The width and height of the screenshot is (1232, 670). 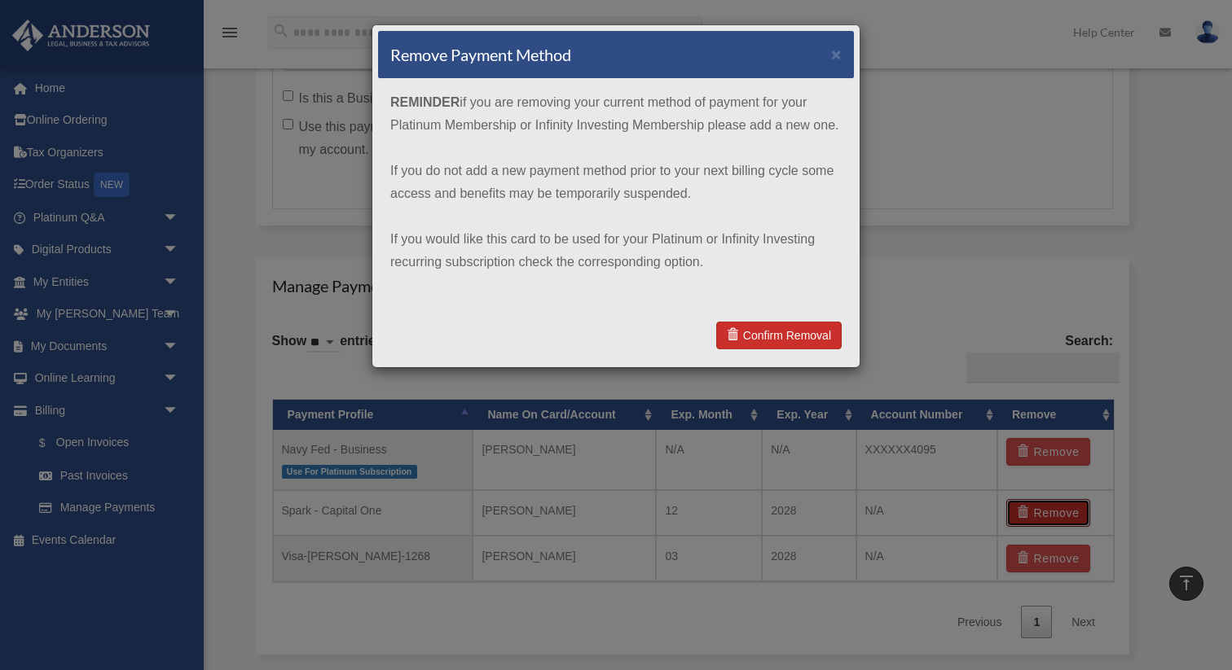 What do you see at coordinates (481, 55) in the screenshot?
I see `h4: Remove Payment Method` at bounding box center [481, 55].